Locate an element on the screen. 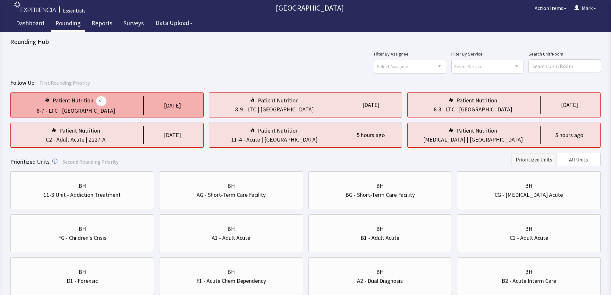 The image size is (611, 295). div: AG - Short-Term Care Facility is located at coordinates (231, 195).